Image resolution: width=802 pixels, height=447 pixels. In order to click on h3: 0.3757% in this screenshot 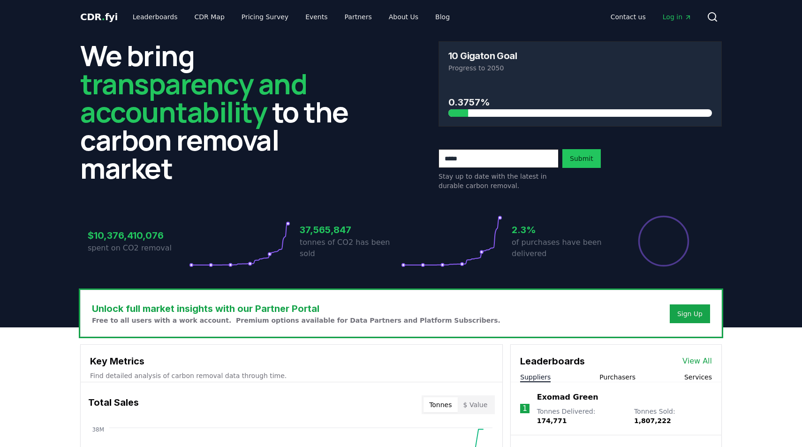, I will do `click(580, 102)`.